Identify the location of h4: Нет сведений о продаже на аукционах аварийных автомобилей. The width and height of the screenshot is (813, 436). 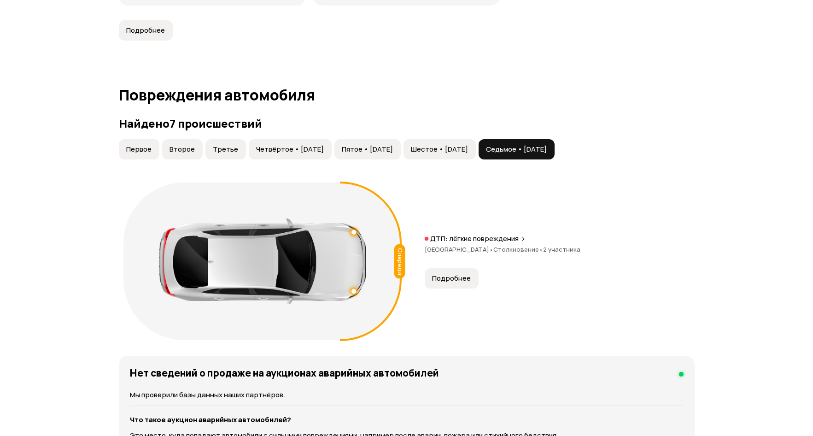
(284, 373).